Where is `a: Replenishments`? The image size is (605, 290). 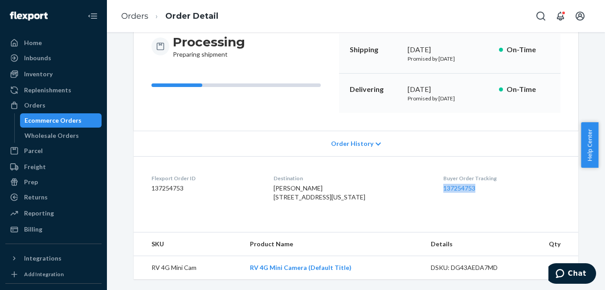 a: Replenishments is located at coordinates (53, 90).